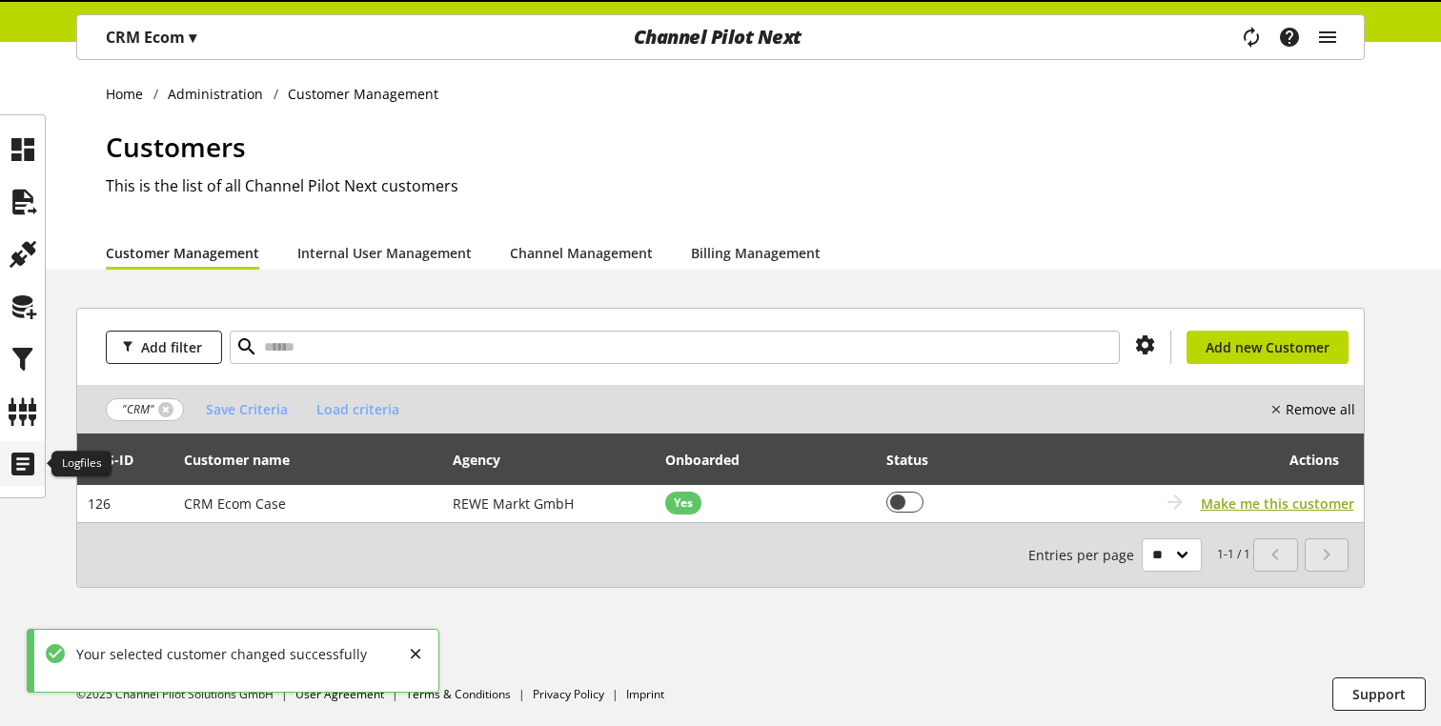 The height and width of the screenshot is (726, 1441). Describe the element at coordinates (645, 694) in the screenshot. I see `a: Imprint` at that location.